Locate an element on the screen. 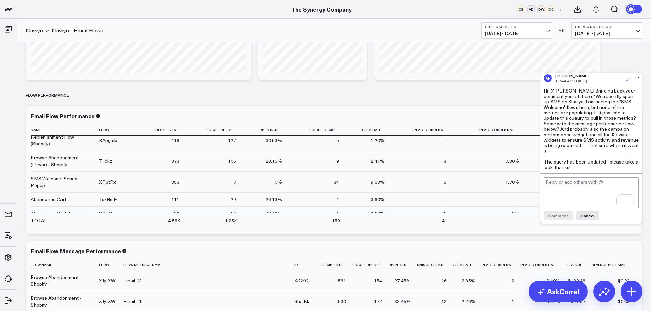 Image resolution: width=651 pixels, height=311 pixels. div: VK is located at coordinates (531, 9).